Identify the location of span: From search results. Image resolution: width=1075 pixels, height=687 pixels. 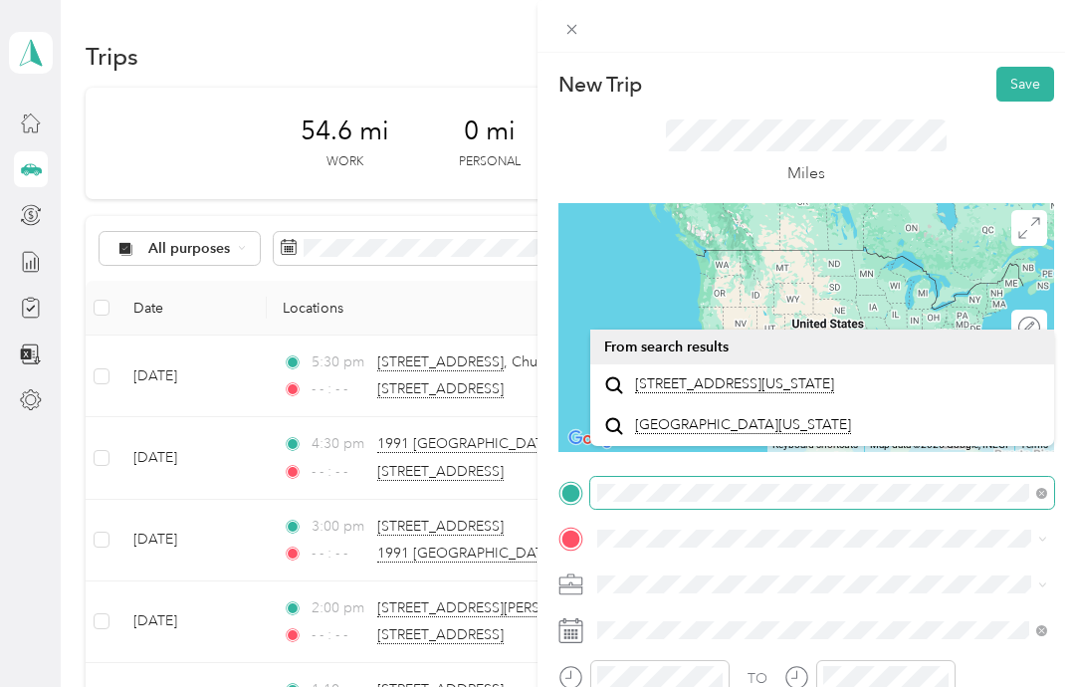
(666, 346).